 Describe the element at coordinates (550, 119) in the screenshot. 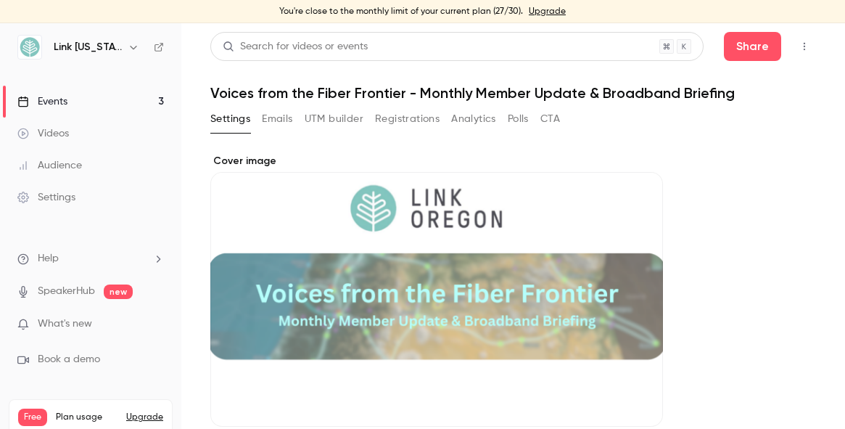

I see `button: CTA` at that location.